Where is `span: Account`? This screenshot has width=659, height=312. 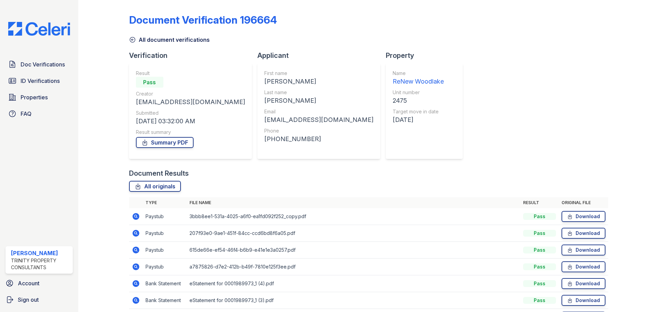
span: Account is located at coordinates (28, 284).